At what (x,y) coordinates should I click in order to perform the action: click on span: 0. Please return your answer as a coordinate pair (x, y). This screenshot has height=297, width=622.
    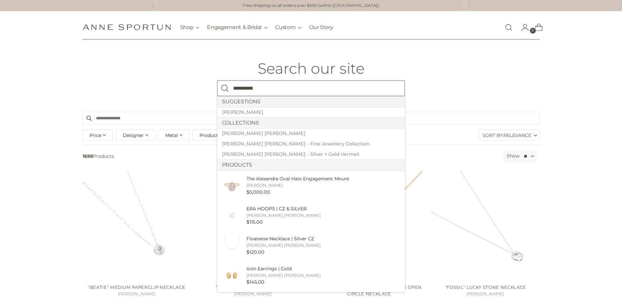
    Looking at the image, I should click on (533, 31).